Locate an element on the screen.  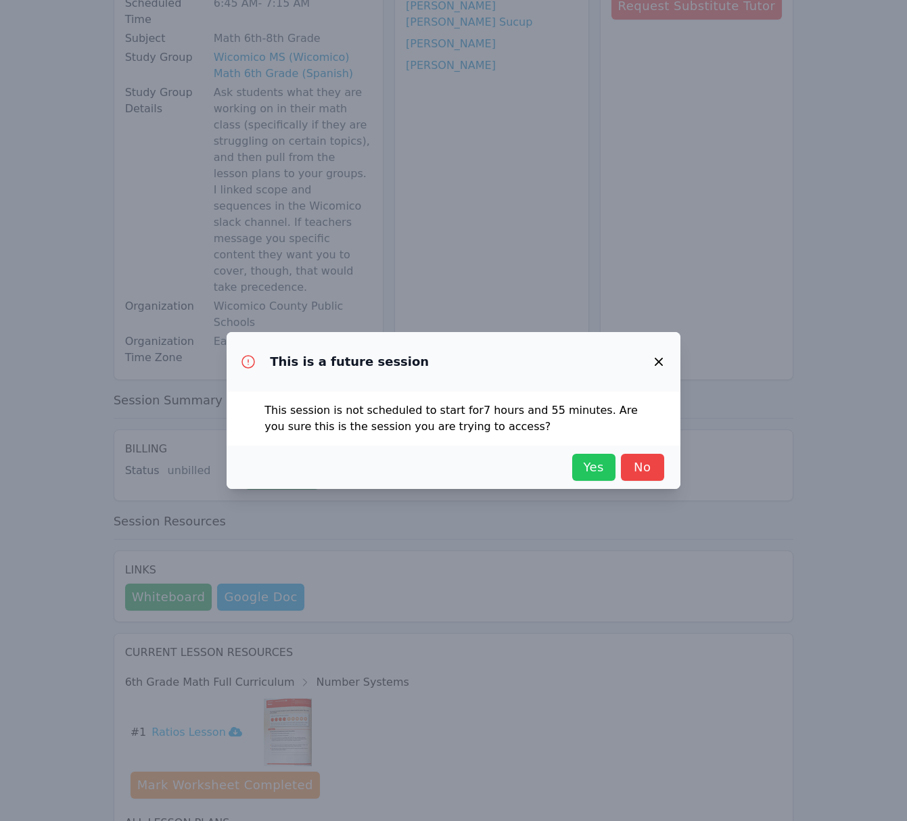
span: Yes is located at coordinates (594, 467).